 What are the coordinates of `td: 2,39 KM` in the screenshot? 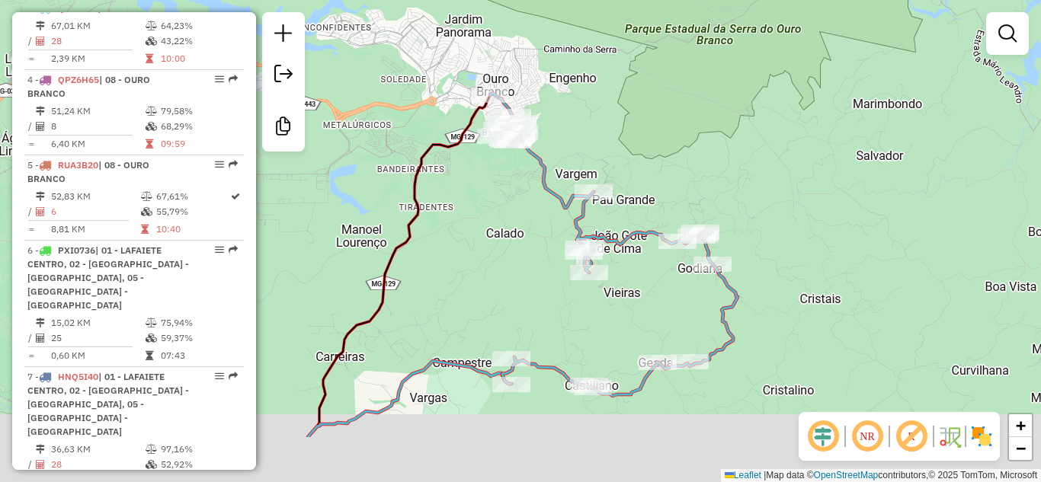 It's located at (98, 59).